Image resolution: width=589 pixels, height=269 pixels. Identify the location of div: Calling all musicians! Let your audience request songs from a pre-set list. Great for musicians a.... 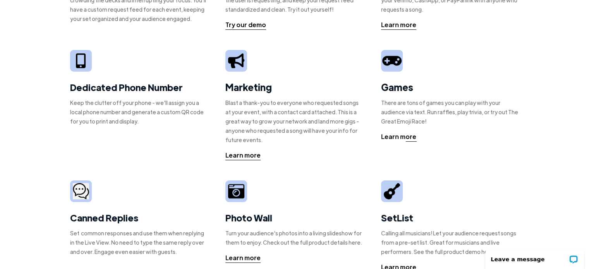
(450, 243).